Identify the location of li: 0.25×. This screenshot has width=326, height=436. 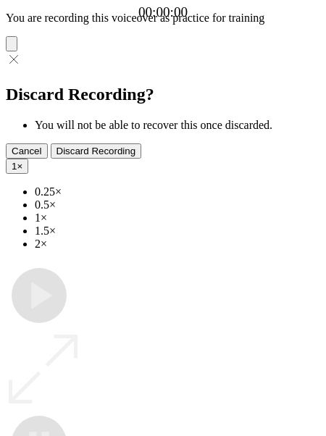
(177, 192).